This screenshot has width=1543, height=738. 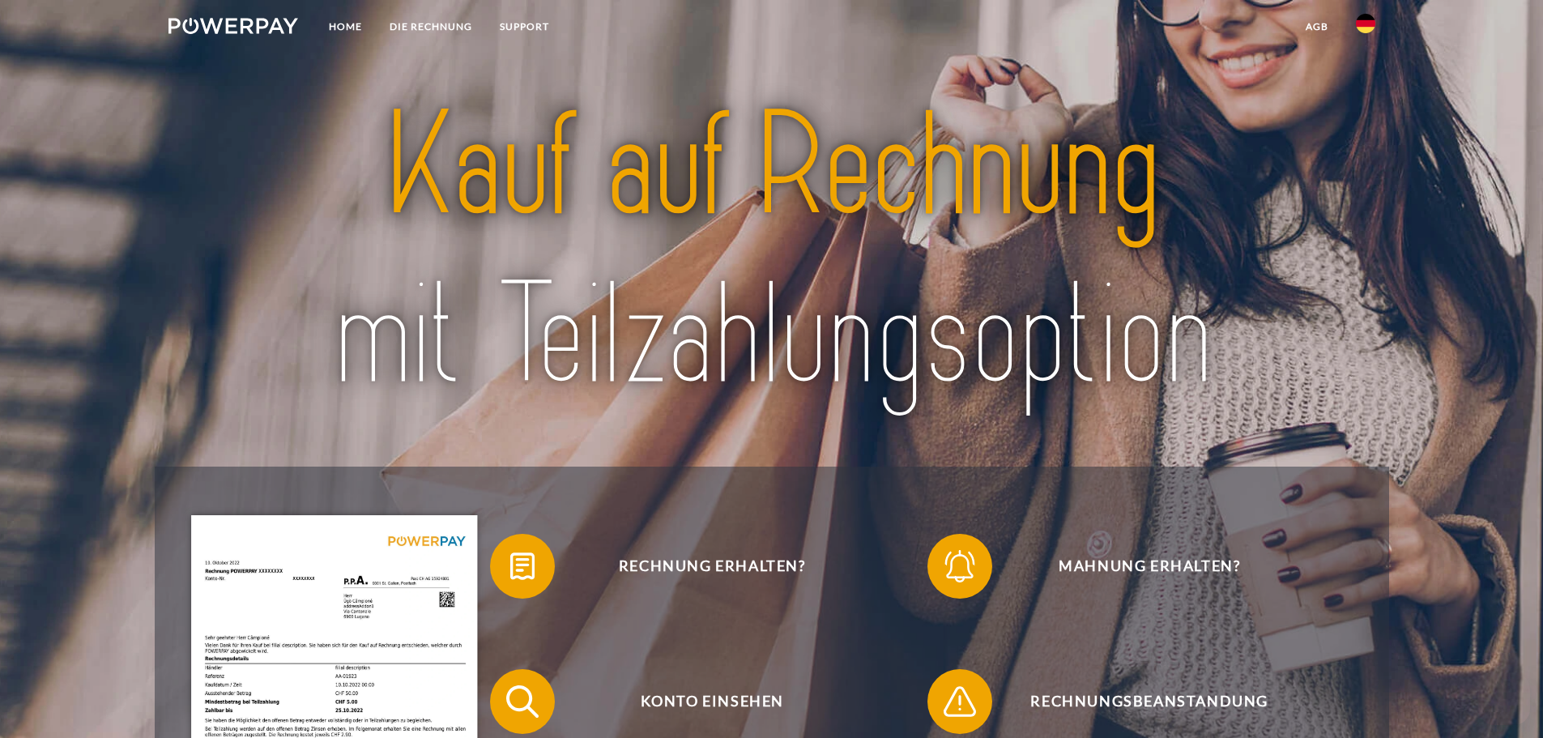 What do you see at coordinates (1138, 566) in the screenshot?
I see `a: Mahnung erhalten?` at bounding box center [1138, 566].